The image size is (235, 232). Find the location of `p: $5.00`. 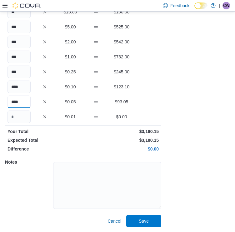

p: $5.00 is located at coordinates (70, 27).